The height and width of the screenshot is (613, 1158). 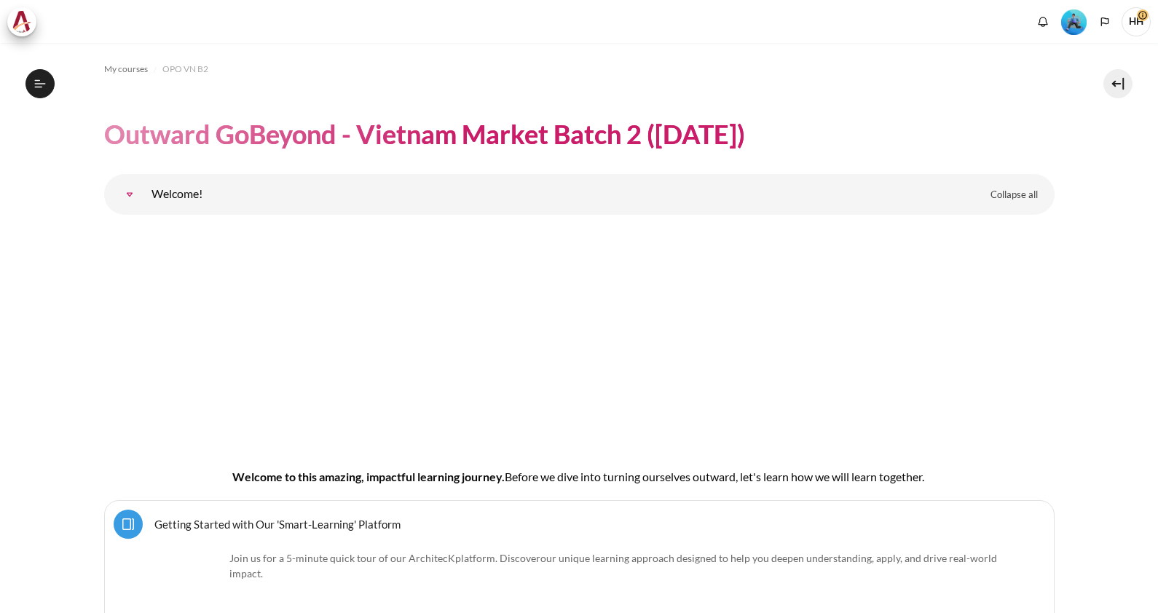 I want to click on span: OPO VN B2, so click(x=185, y=69).